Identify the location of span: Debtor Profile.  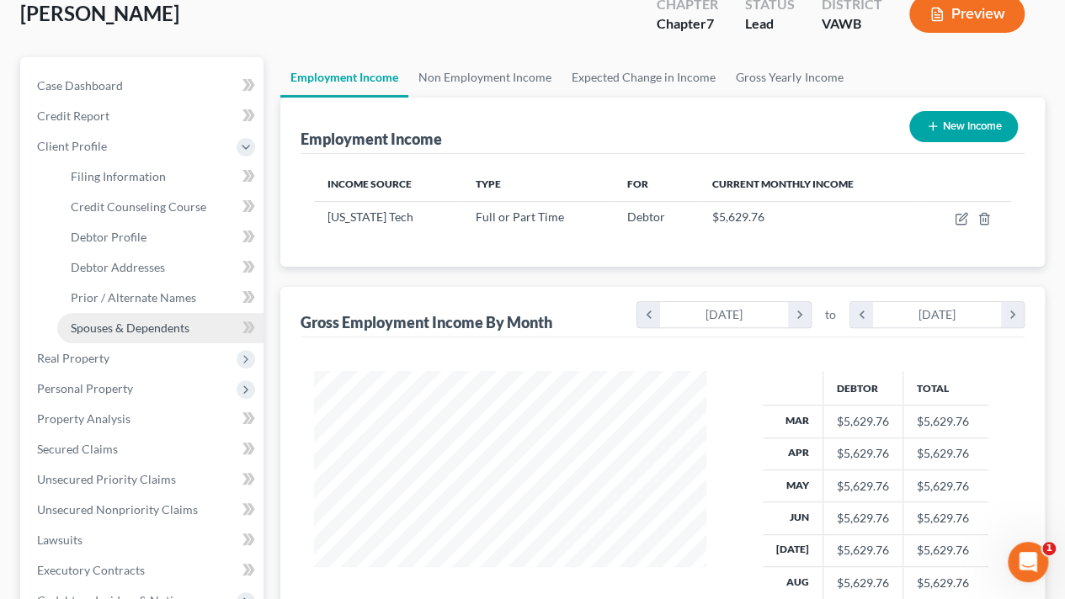
(109, 237).